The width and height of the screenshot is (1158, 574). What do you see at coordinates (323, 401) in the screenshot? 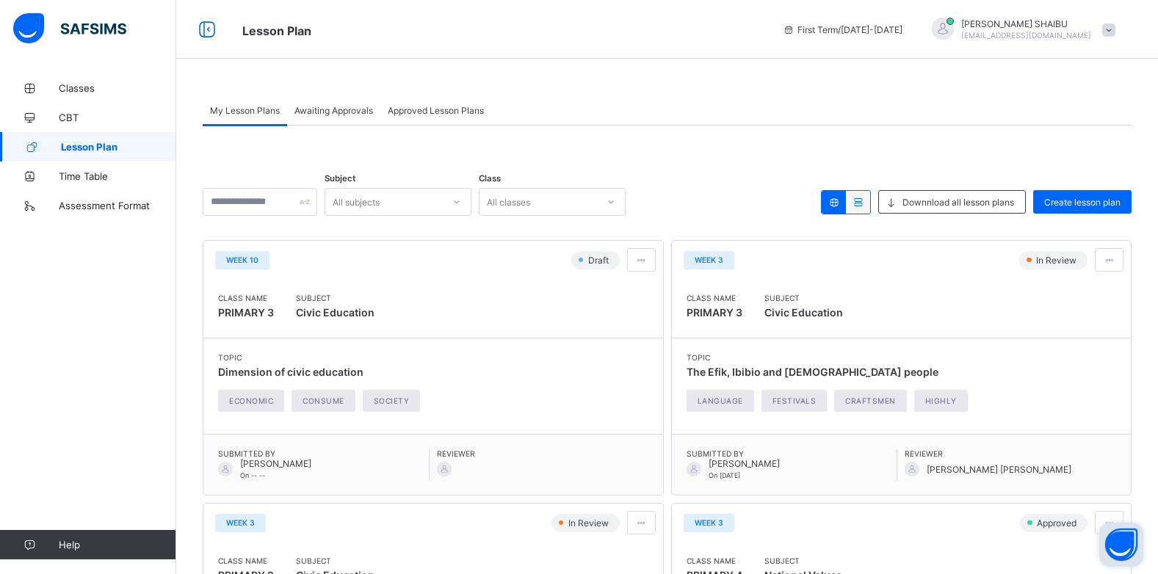
I see `span: consume` at bounding box center [323, 401].